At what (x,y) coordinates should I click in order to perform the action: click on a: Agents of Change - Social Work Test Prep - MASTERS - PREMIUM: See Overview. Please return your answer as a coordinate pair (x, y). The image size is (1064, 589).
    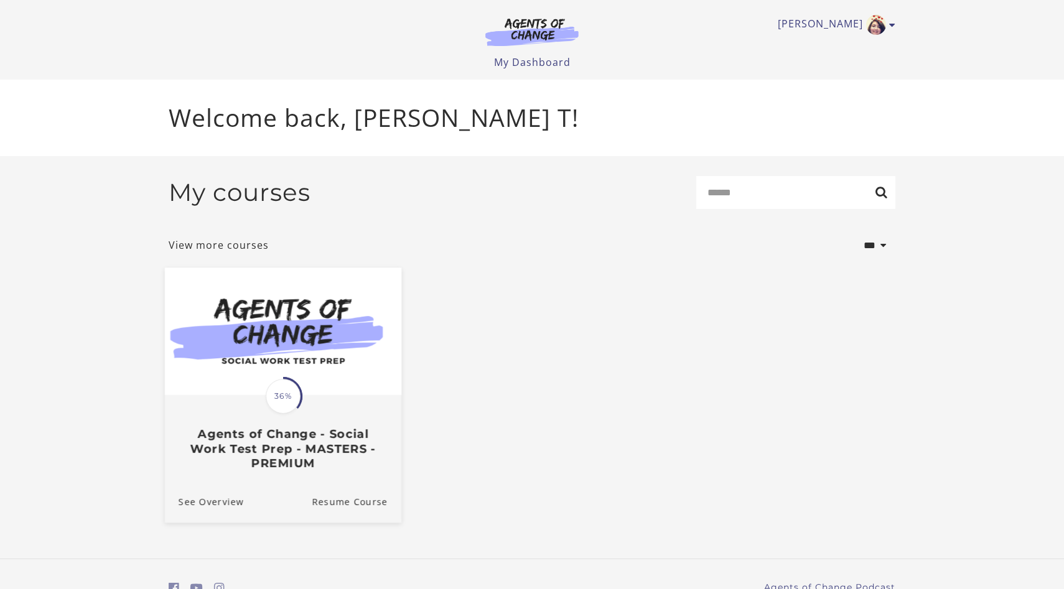
    Looking at the image, I should click on (204, 501).